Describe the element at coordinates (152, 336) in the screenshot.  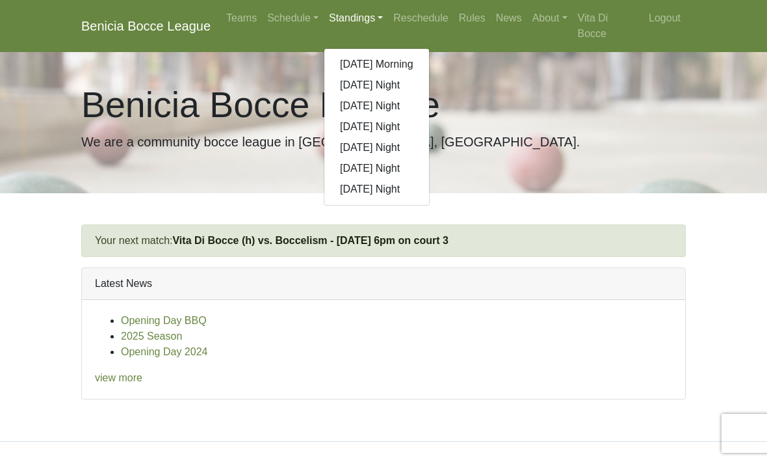
I see `a: 2025 Season` at that location.